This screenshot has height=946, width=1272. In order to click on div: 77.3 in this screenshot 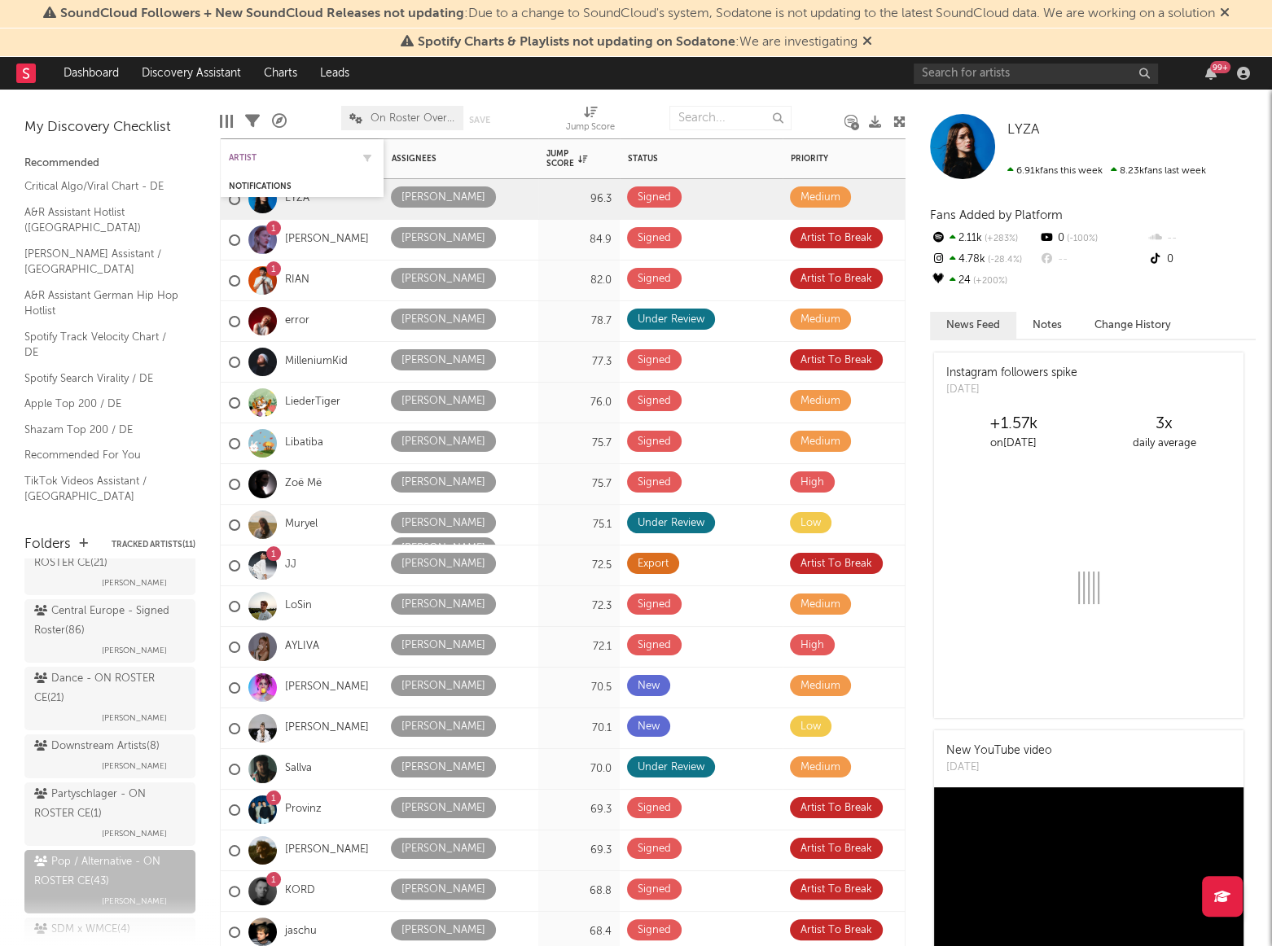, I will do `click(579, 362)`.